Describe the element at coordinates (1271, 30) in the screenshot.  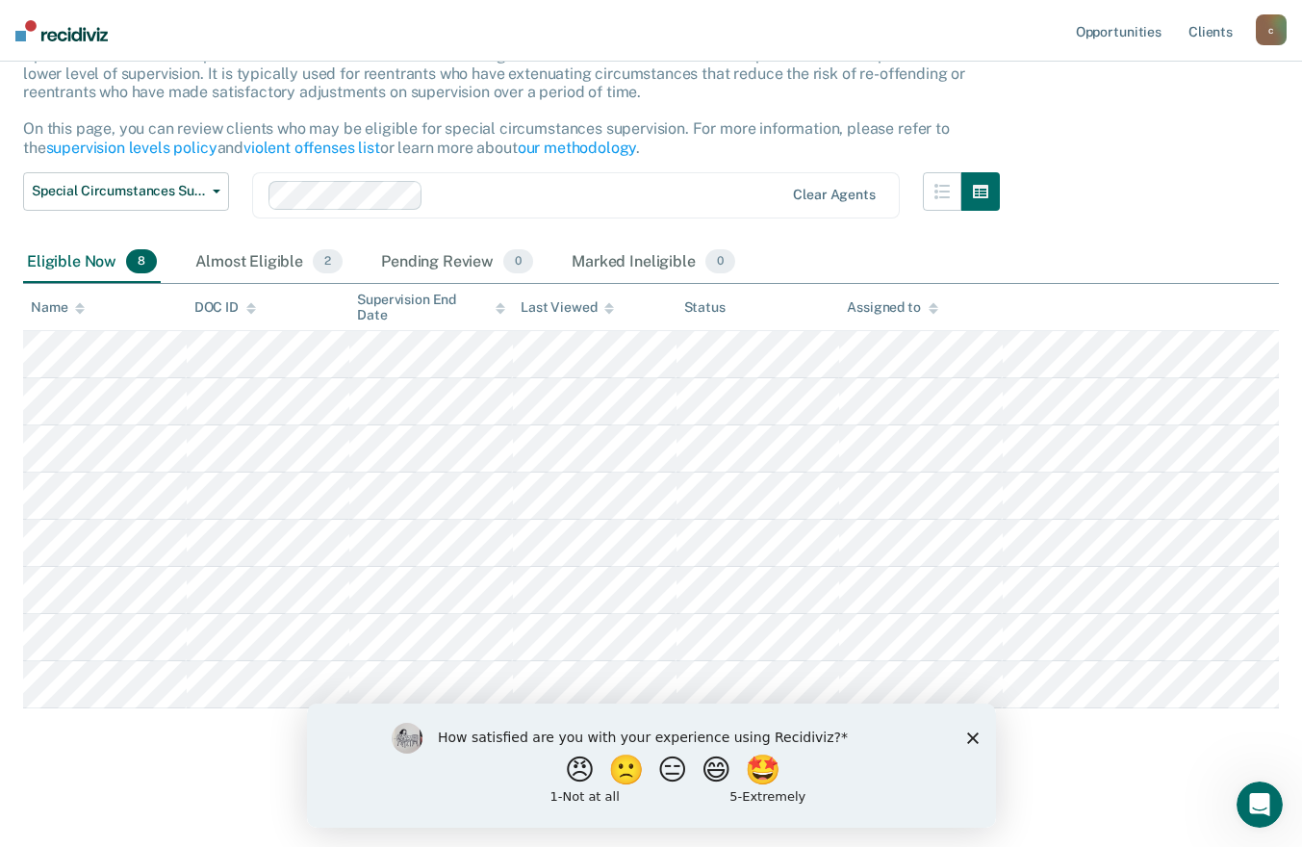
I see `div: c` at that location.